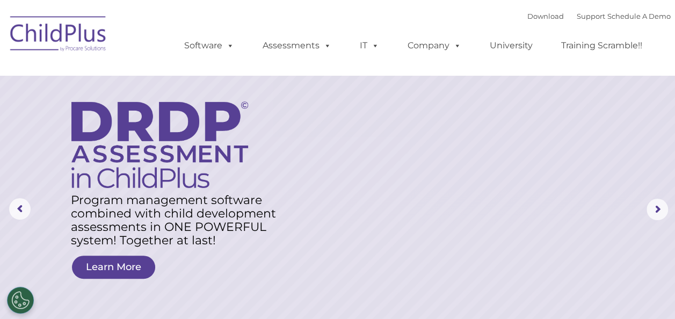  Describe the element at coordinates (297, 46) in the screenshot. I see `a: Assessments` at that location.